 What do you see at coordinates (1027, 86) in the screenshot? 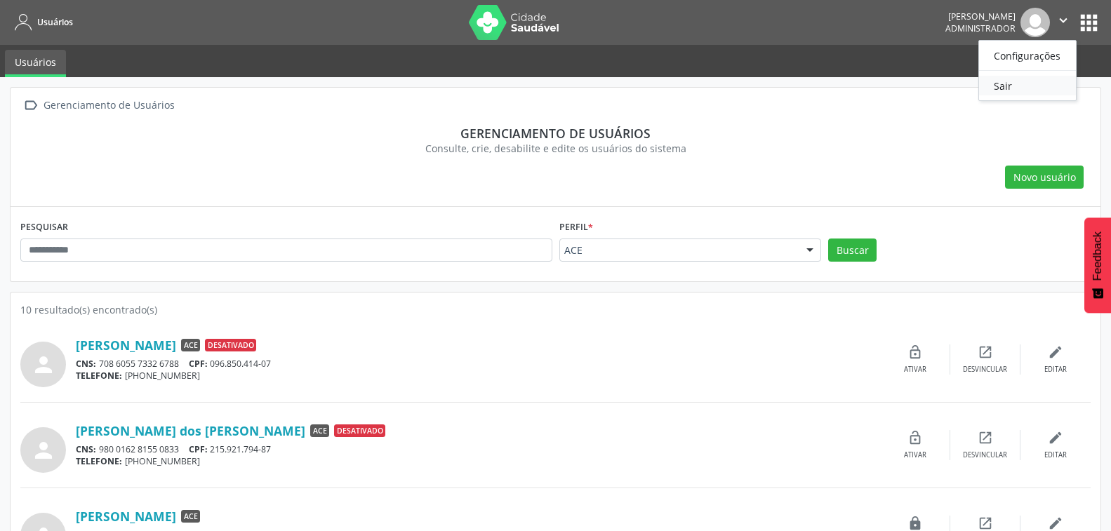
I see `a: Sair` at bounding box center [1027, 86].